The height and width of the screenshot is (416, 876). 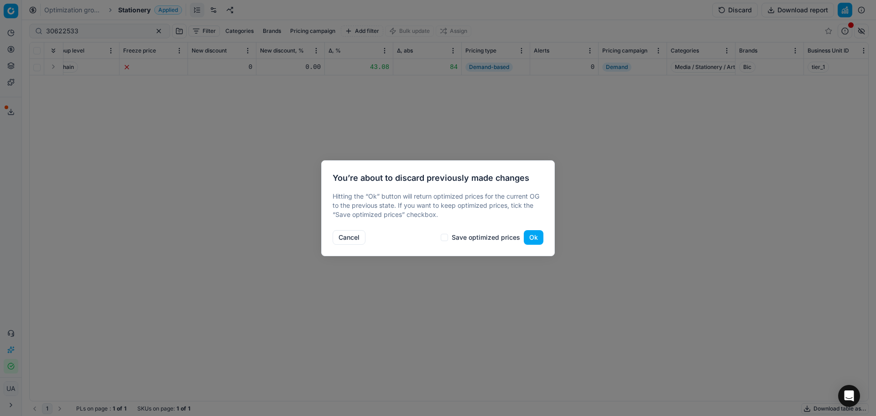 I want to click on button: Ok, so click(x=533, y=237).